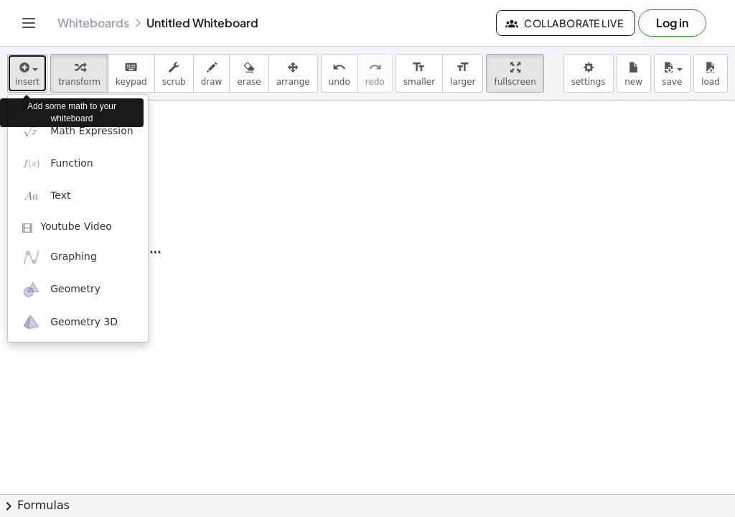 This screenshot has width=735, height=517. Describe the element at coordinates (84, 322) in the screenshot. I see `span: Geometry 3D` at that location.